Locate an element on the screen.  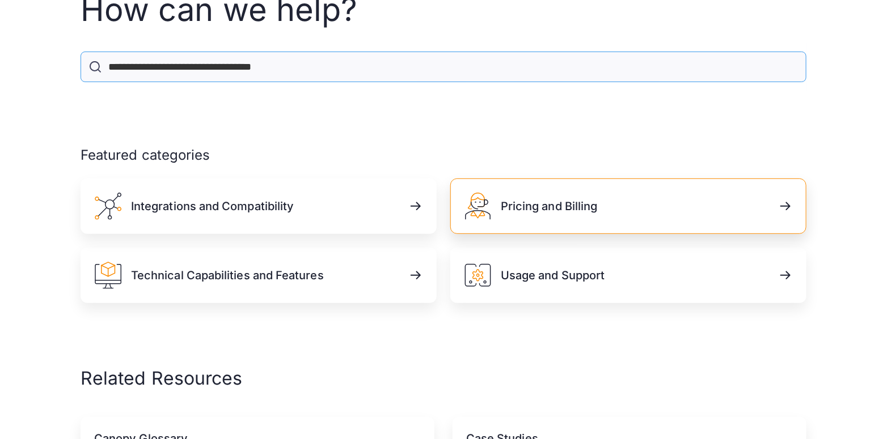
h3: Integrations and Compatibility is located at coordinates (212, 206).